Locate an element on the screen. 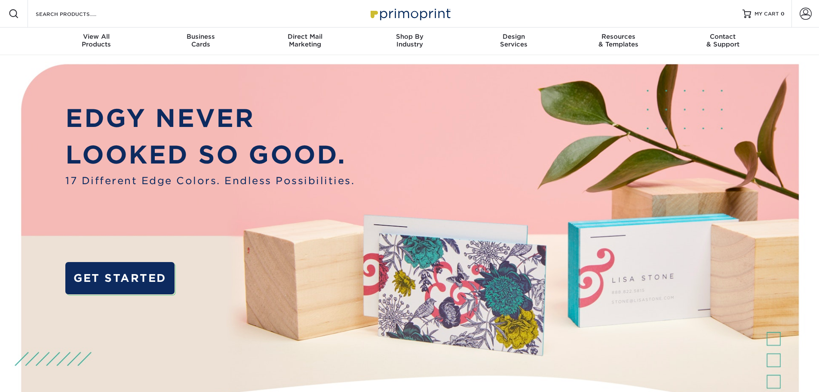  input: SEARCH PRODUCTS..... is located at coordinates (77, 14).